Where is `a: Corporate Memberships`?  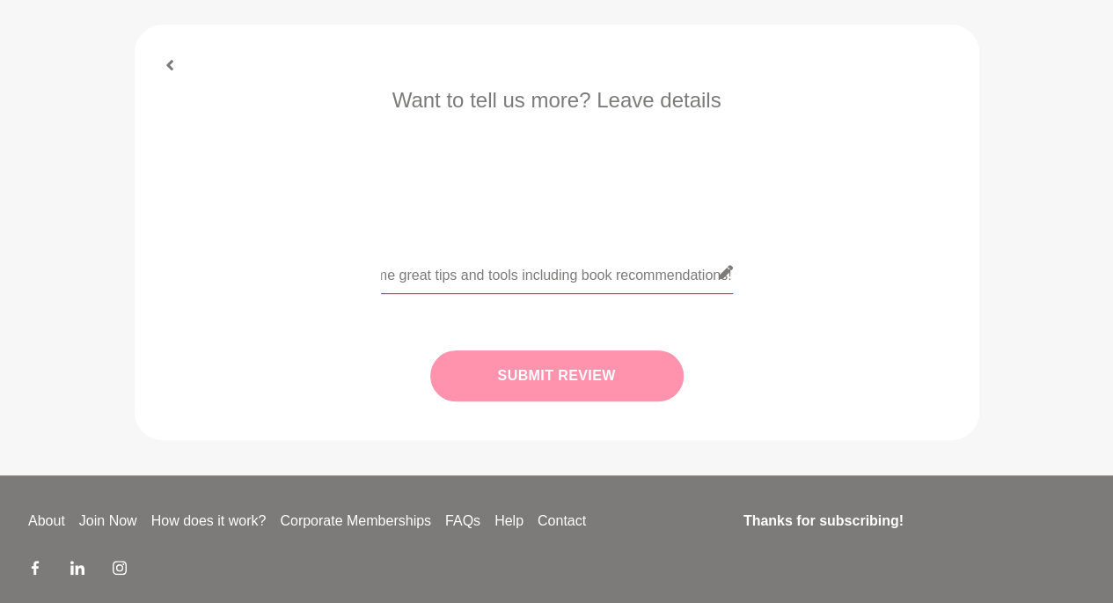 a: Corporate Memberships is located at coordinates (355, 521).